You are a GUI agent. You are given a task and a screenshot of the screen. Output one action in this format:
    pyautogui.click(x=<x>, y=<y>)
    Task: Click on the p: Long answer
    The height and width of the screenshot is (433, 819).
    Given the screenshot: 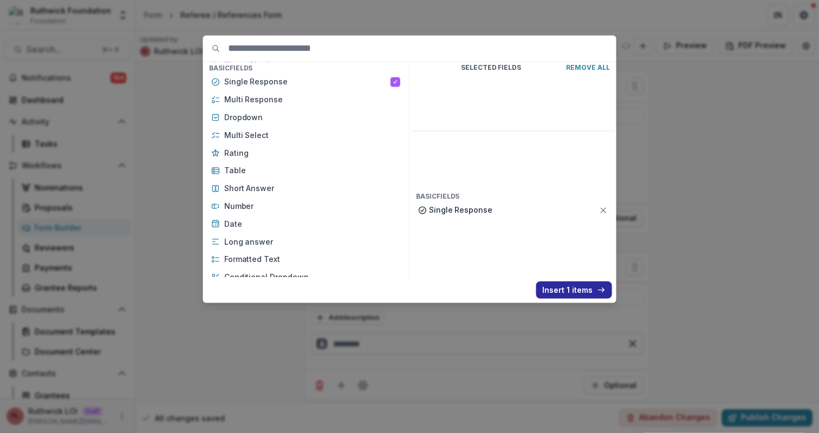 What is the action you would take?
    pyautogui.click(x=312, y=242)
    